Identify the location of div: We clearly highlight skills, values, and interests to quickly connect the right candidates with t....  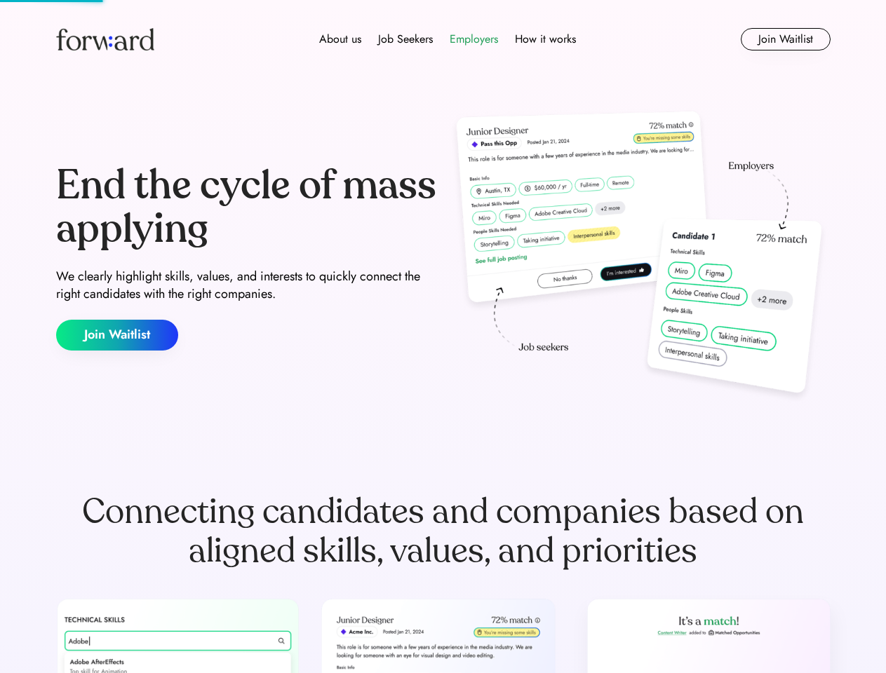
(247, 285).